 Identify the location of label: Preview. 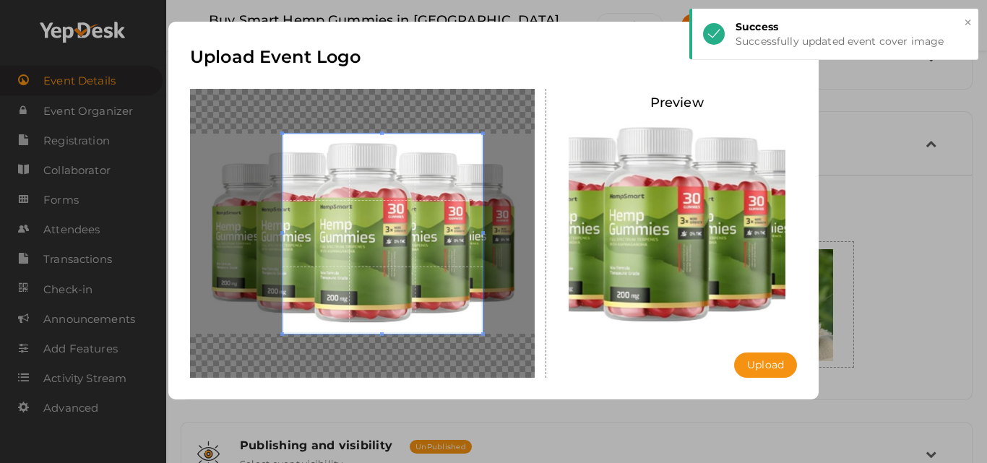
(677, 103).